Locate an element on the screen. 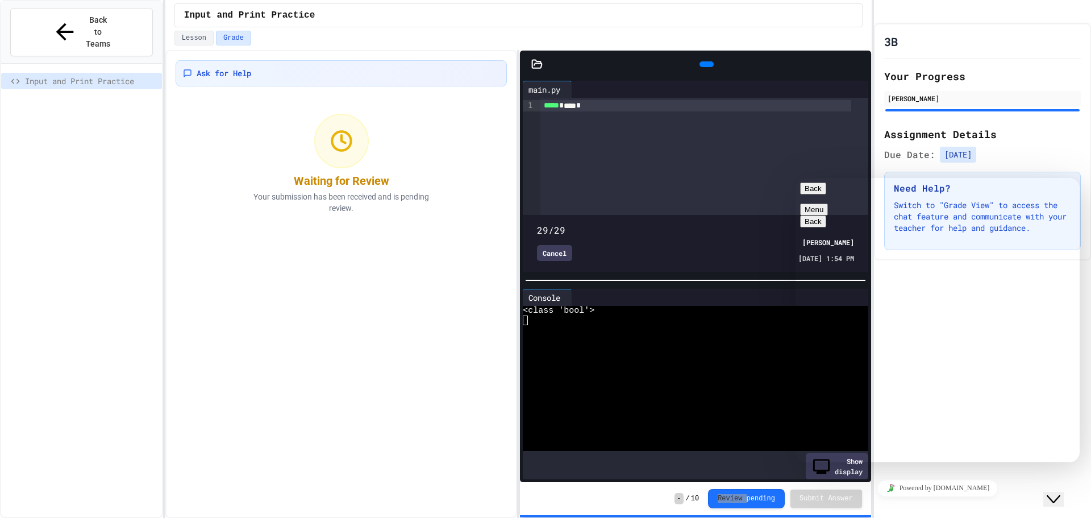  span: Back to Teams is located at coordinates (98, 32).